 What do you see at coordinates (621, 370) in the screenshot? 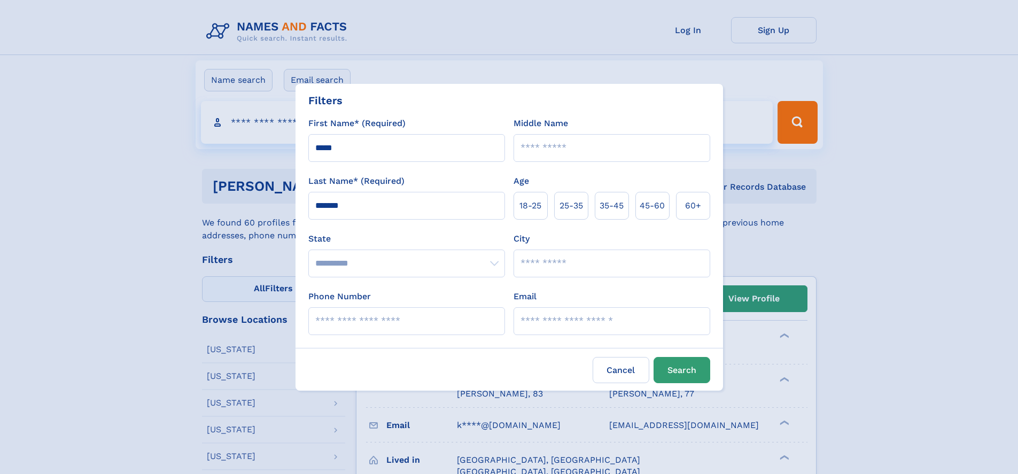
I see `label: Cancel` at bounding box center [621, 370].